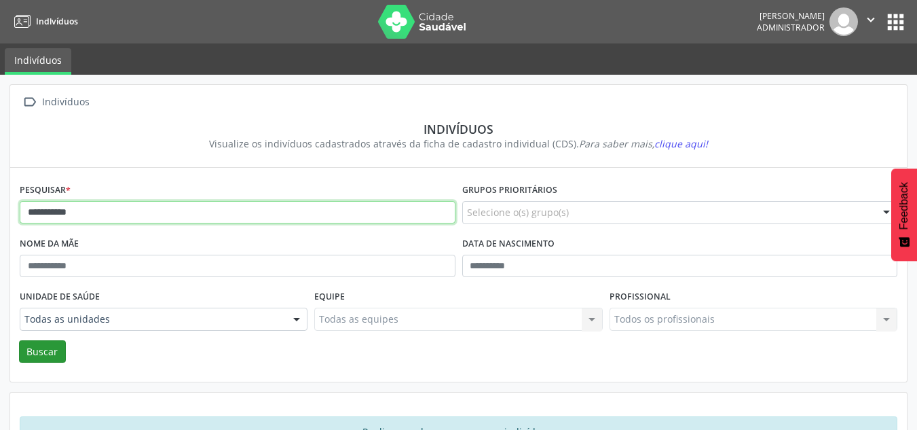 The height and width of the screenshot is (430, 917). I want to click on button: Buscar, so click(42, 352).